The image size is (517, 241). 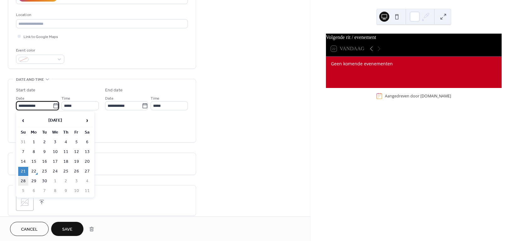 What do you see at coordinates (29, 229) in the screenshot?
I see `span: Cancel` at bounding box center [29, 229].